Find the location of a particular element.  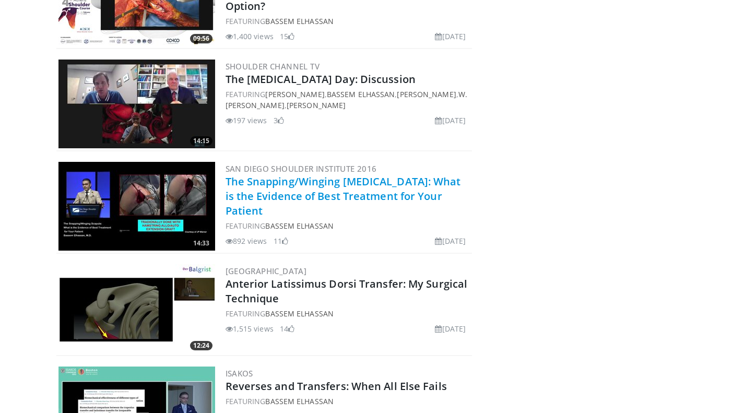

a: ISAKOS is located at coordinates (239, 373).